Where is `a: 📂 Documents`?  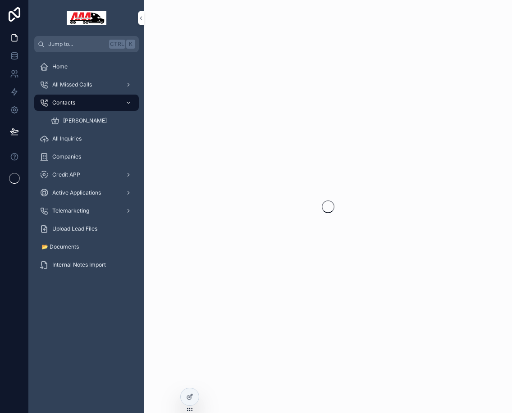 a: 📂 Documents is located at coordinates (87, 247).